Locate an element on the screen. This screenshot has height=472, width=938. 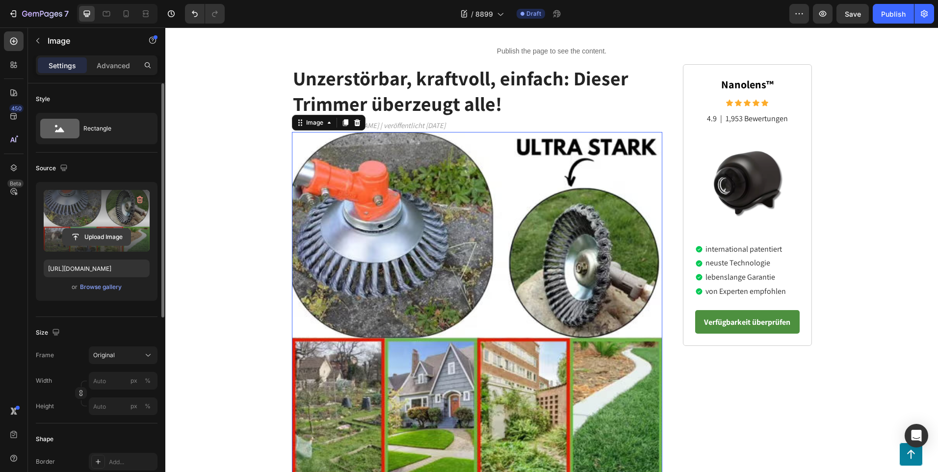
input: https://example.com/image.jpg is located at coordinates (97, 268).